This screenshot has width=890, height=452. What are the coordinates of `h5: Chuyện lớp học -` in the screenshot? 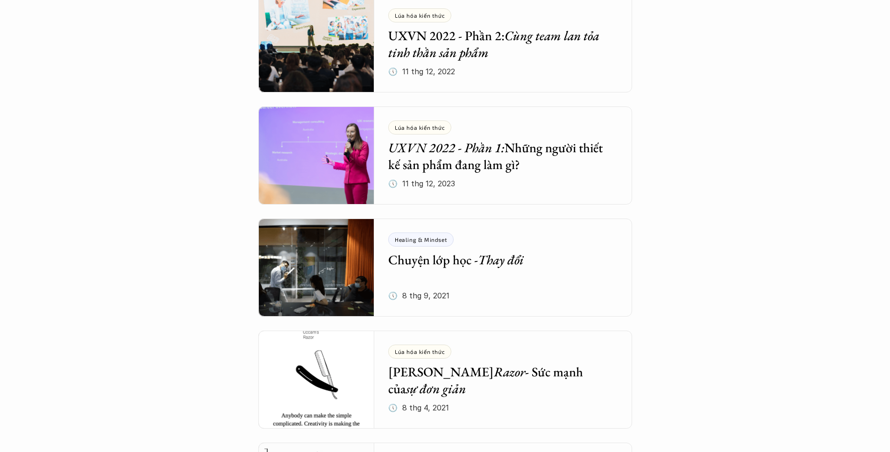 It's located at (496, 260).